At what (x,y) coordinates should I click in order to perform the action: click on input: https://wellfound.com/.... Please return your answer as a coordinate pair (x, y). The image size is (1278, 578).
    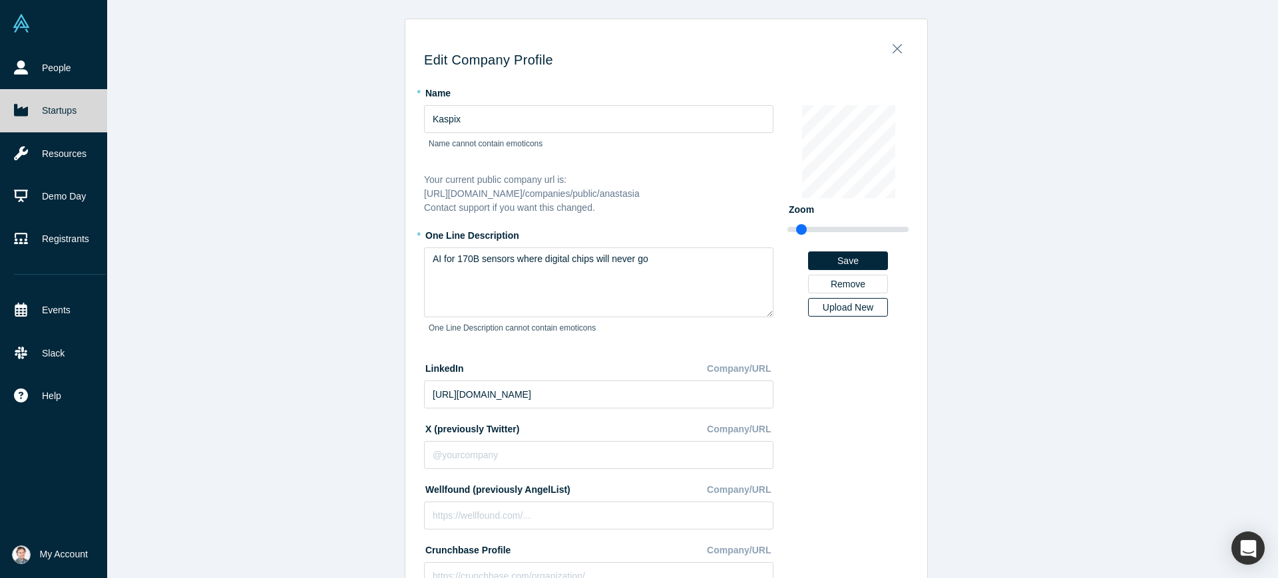
    Looking at the image, I should click on (598, 516).